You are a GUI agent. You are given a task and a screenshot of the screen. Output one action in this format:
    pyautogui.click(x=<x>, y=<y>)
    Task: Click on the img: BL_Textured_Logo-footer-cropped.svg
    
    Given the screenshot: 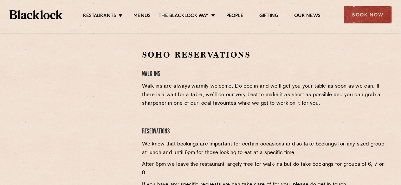 What is the action you would take?
    pyautogui.click(x=36, y=15)
    